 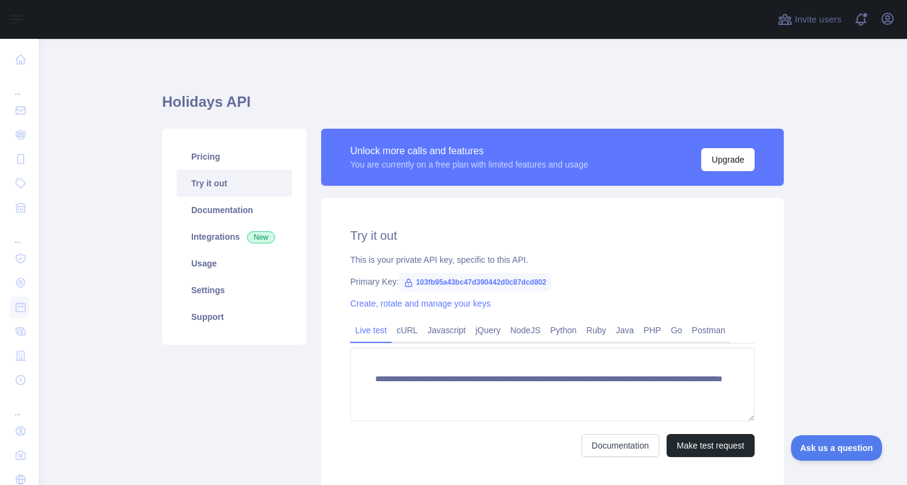 I want to click on button: Make test request, so click(x=710, y=445).